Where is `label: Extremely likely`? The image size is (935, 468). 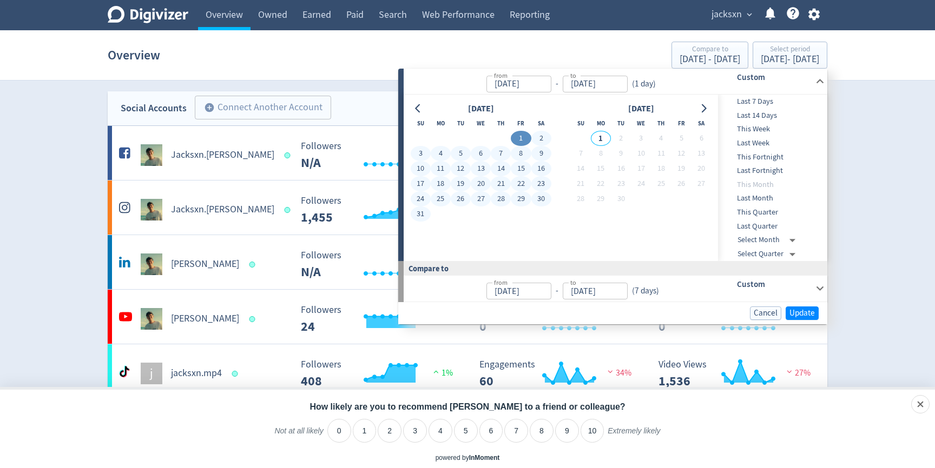 label: Extremely likely is located at coordinates (633, 435).